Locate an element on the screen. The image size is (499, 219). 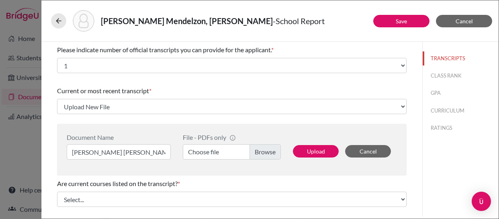
button: Cancel is located at coordinates (368, 151).